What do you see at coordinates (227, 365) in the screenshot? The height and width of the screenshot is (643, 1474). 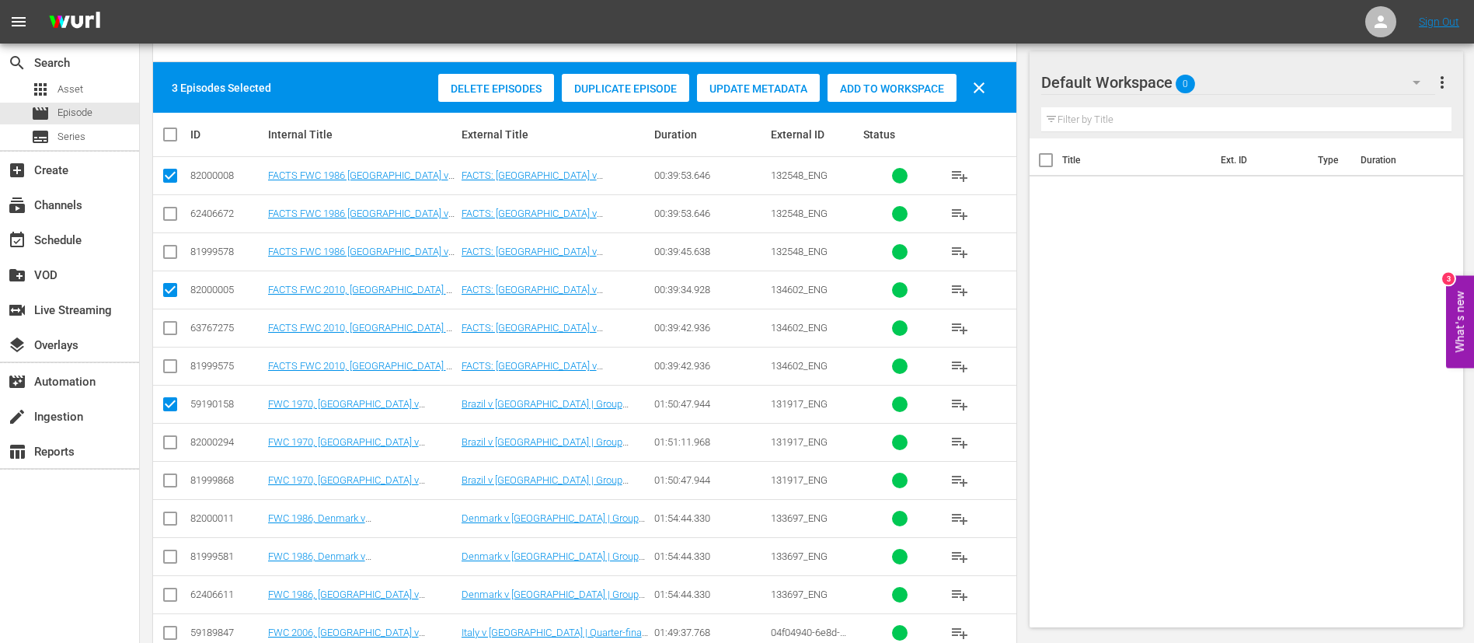 I see `div: 81999575` at bounding box center [227, 365].